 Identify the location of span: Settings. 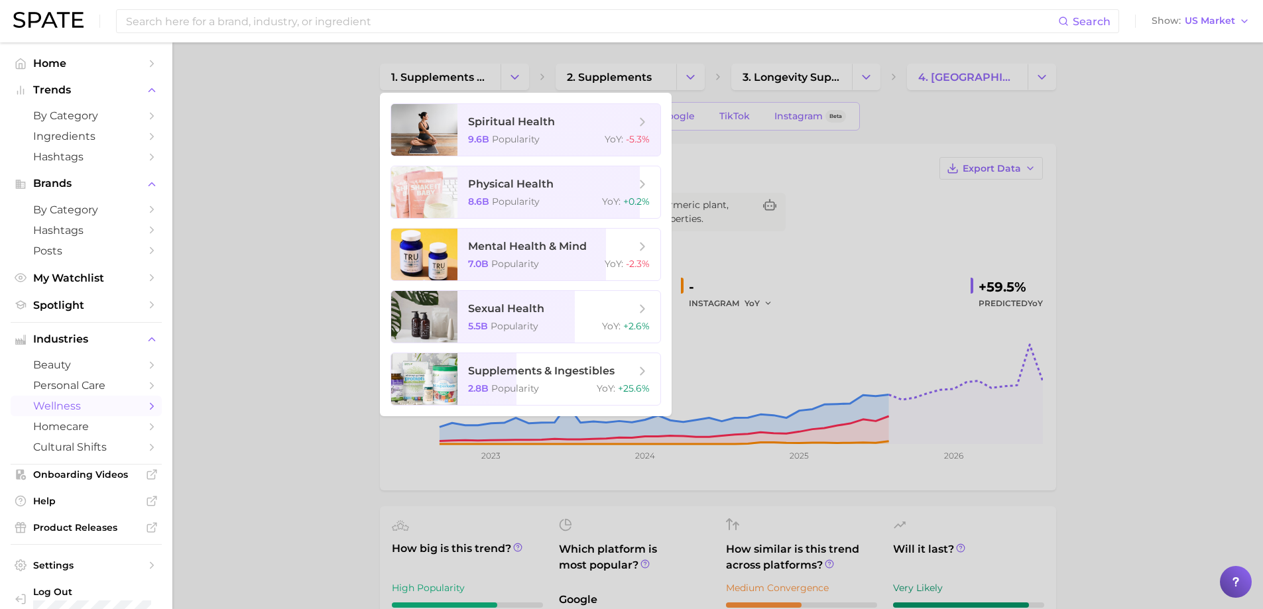
(86, 566).